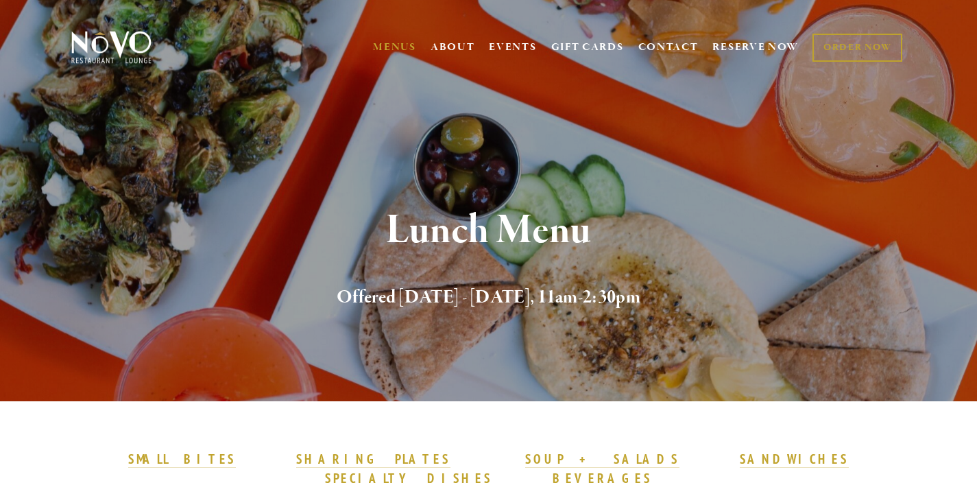  Describe the element at coordinates (669, 47) in the screenshot. I see `a: CONTACT` at that location.